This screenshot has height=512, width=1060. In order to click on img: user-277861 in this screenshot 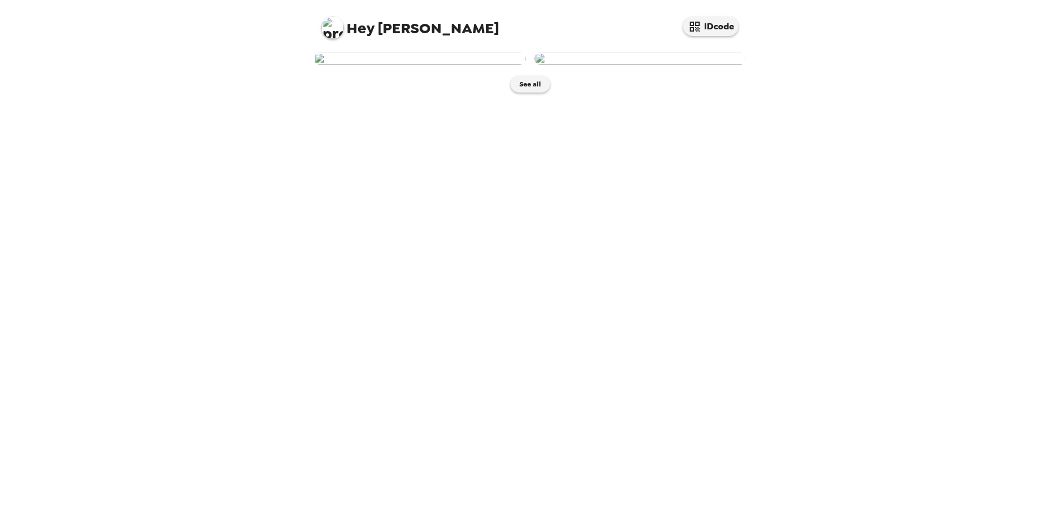, I will do `click(420, 59)`.